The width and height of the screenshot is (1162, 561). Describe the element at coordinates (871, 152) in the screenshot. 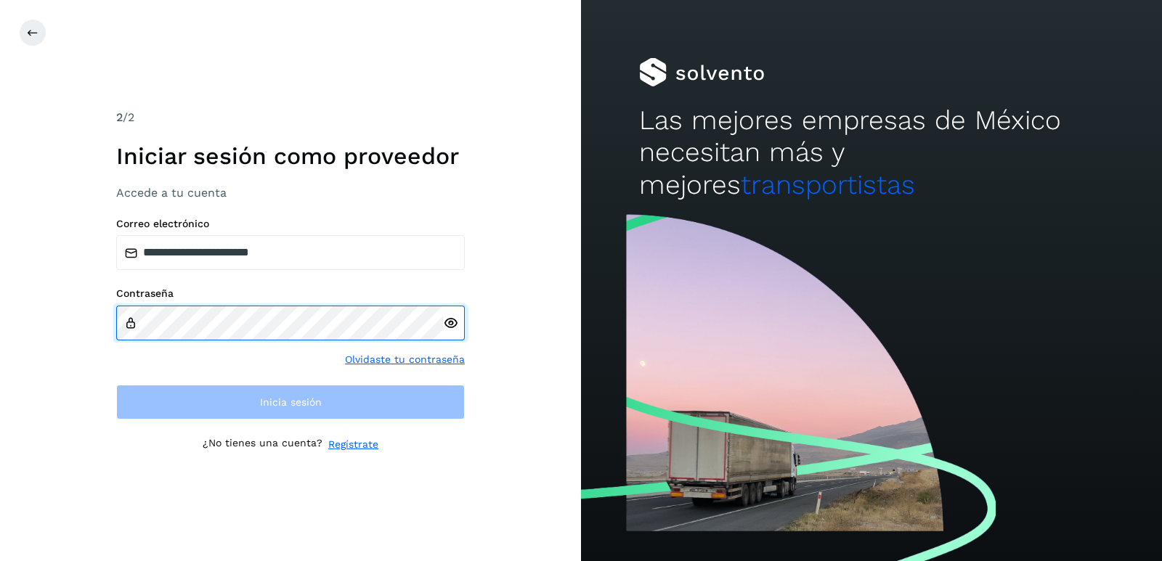

I see `h2: Las mejores empresas de México necesitan más y mejores` at that location.